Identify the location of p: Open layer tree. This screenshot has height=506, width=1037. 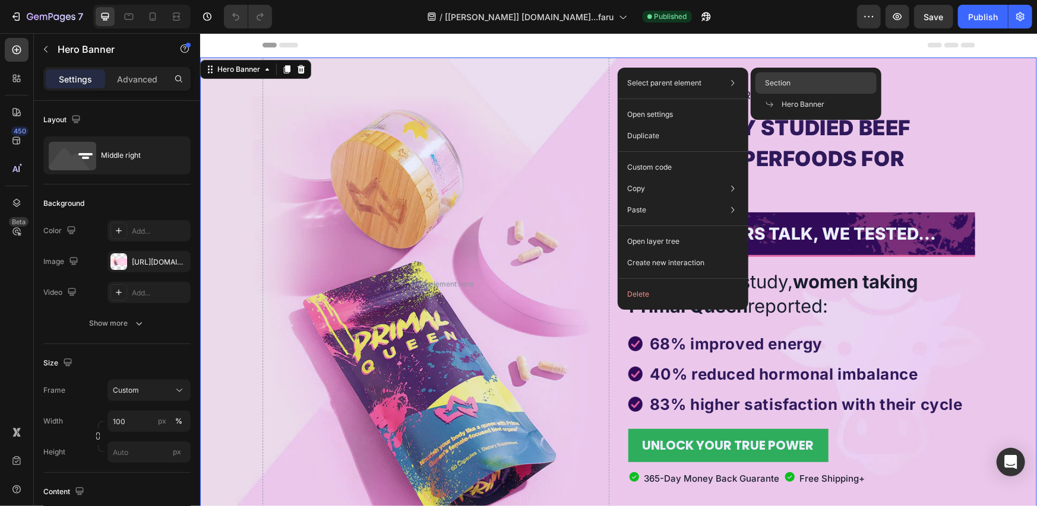
(653, 242).